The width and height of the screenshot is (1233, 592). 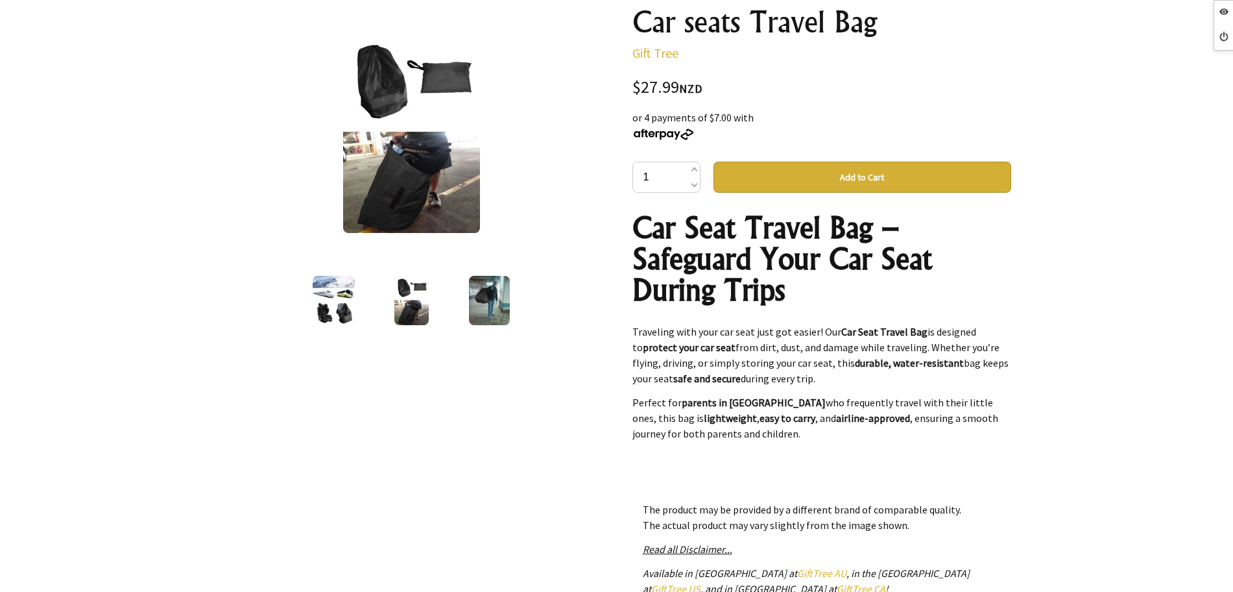 I want to click on img: Afterpay, so click(x=664, y=134).